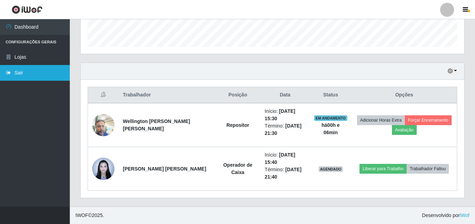 This screenshot has width=475, height=224. I want to click on button: Avaliação, so click(404, 130).